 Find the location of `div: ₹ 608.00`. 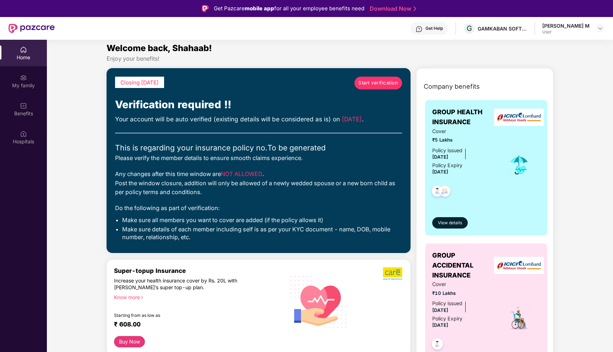

div: ₹ 608.00 is located at coordinates (195, 325).